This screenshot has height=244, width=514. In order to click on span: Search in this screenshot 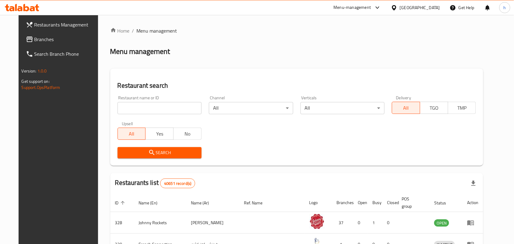, I will do `click(160, 153)`.